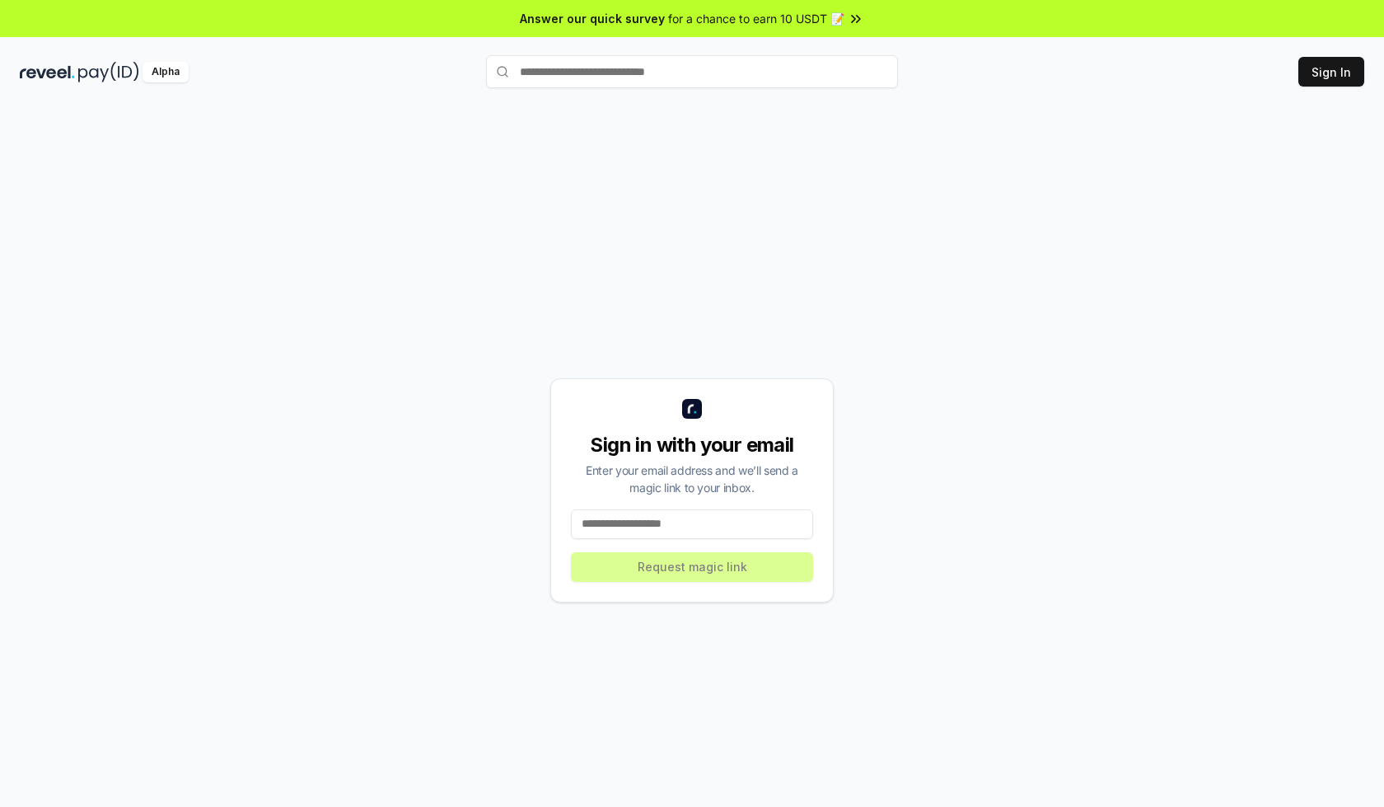  I want to click on div: Enter your email address and we’ll send a magic link to your inbox., so click(692, 479).